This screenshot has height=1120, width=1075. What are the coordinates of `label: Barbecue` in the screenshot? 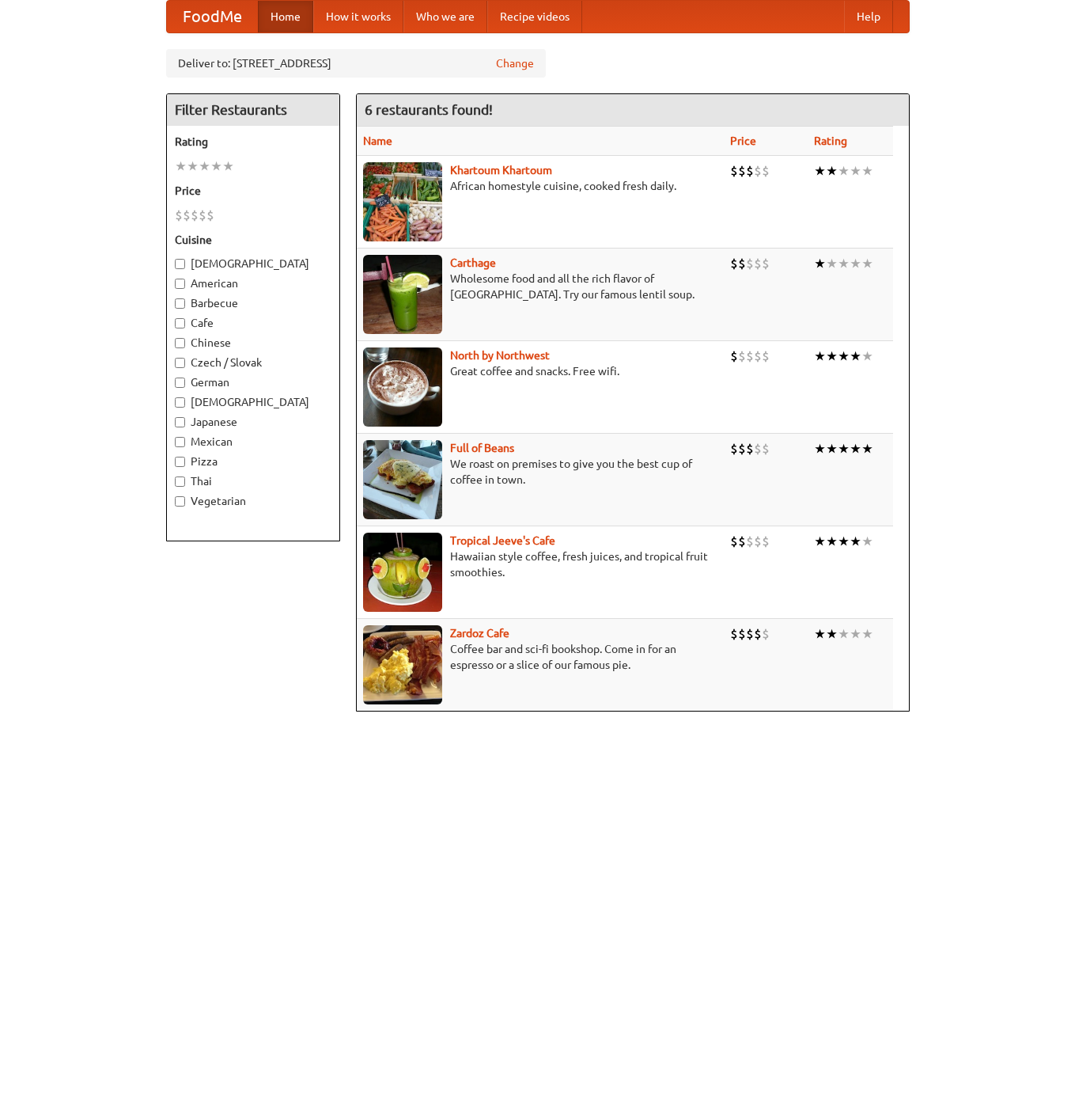 It's located at (254, 303).